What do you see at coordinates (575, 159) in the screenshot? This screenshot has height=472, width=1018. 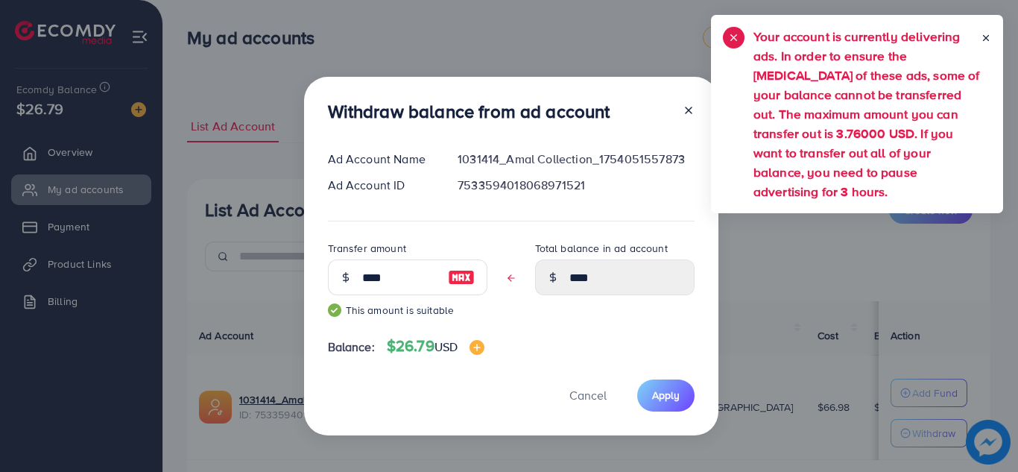 I see `div: 1031414_Amal Collection_1754051557873` at bounding box center [575, 159].